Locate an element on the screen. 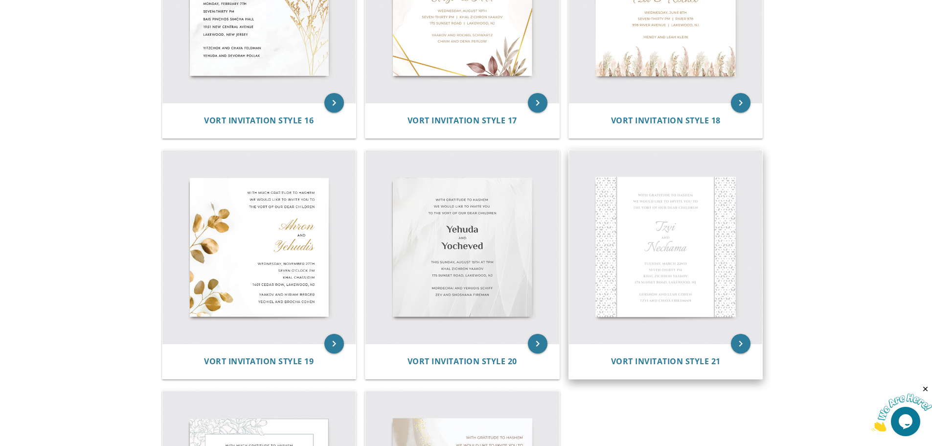 The image size is (932, 446). img: Vort Invitation Style 19 is located at coordinates (259, 247).